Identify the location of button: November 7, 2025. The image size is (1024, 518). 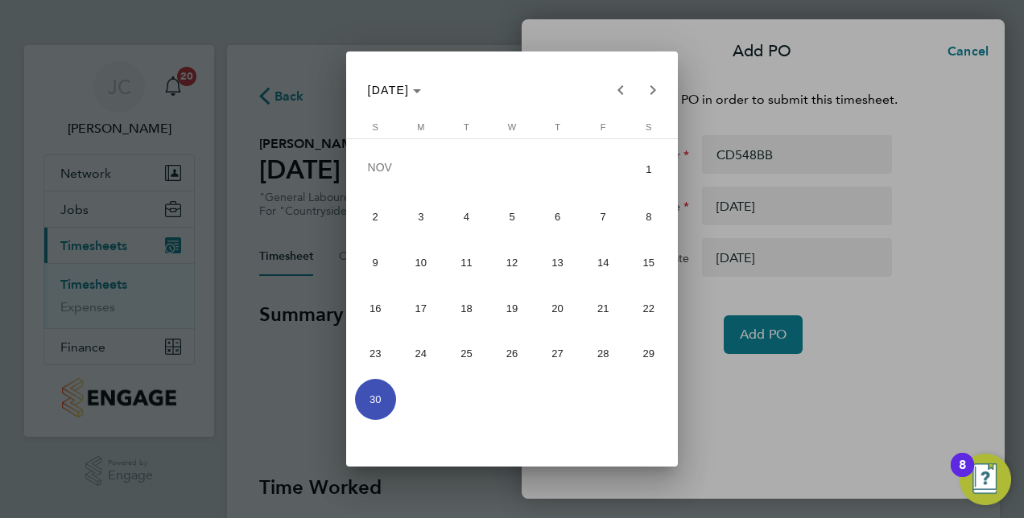
(603, 217).